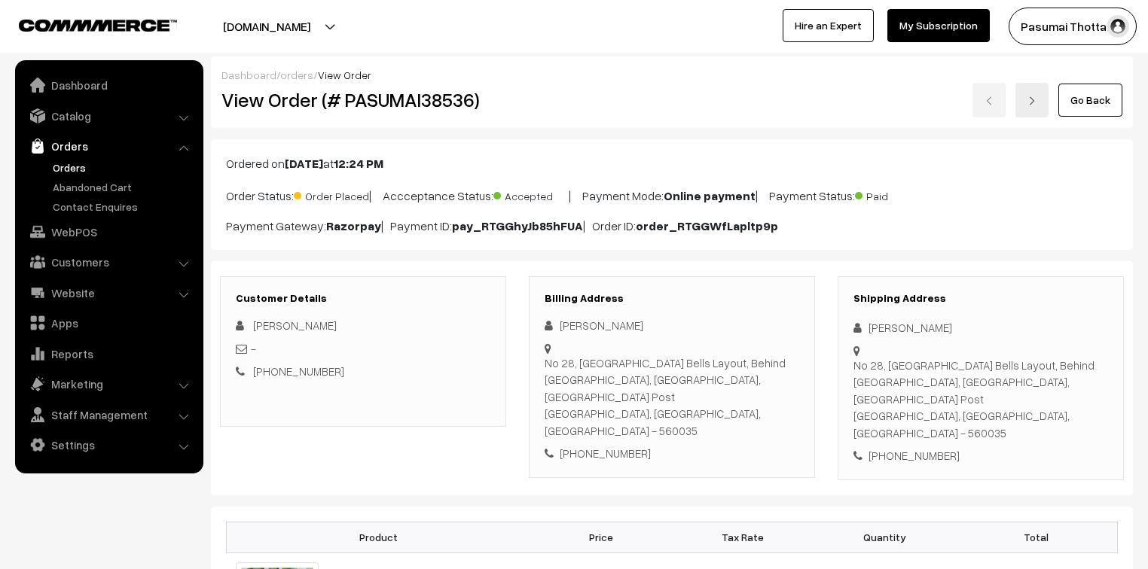 The width and height of the screenshot is (1148, 569). What do you see at coordinates (672, 226) in the screenshot?
I see `p: Payment Gateway: | Payment ID: | Order ID:` at bounding box center [672, 226].